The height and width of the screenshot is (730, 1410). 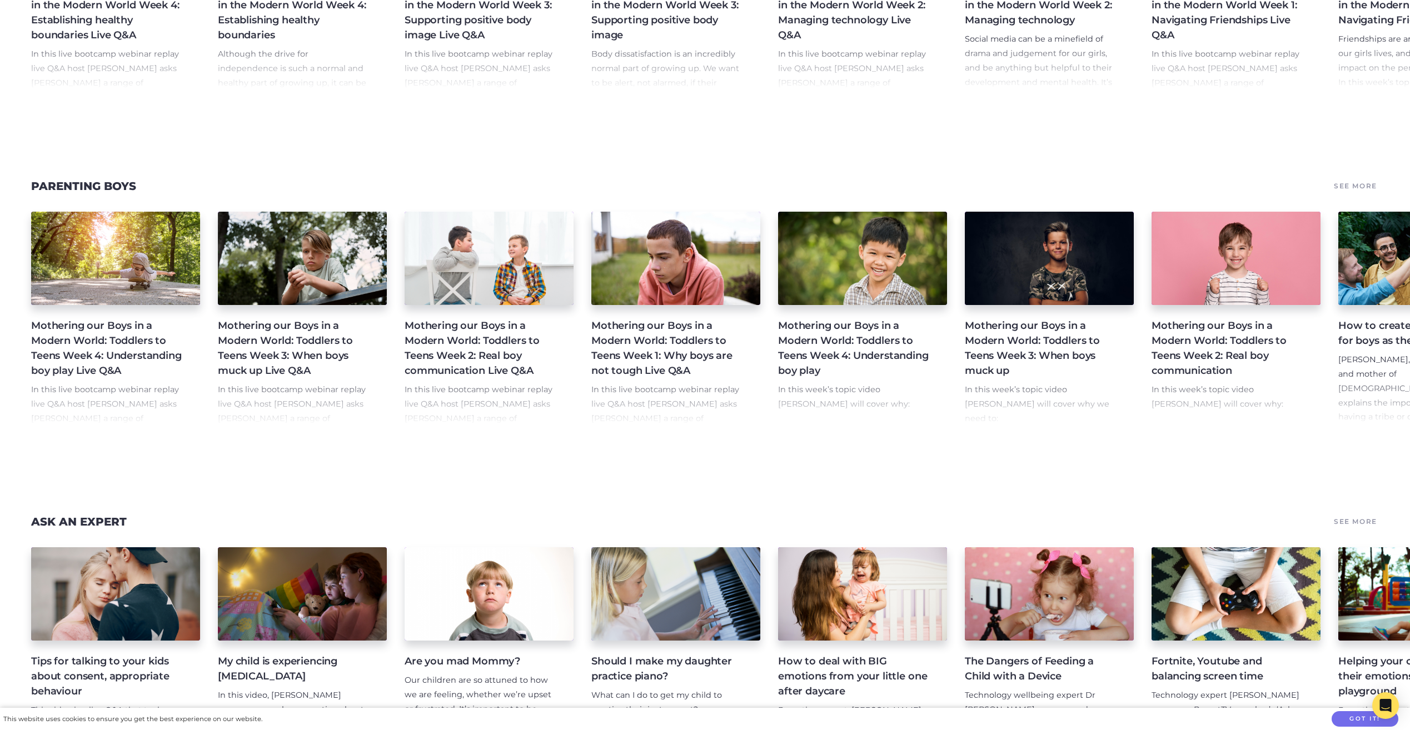 What do you see at coordinates (107, 676) in the screenshot?
I see `h4: Tips for talking to your kids about consent, appropriate behaviour` at bounding box center [107, 676].